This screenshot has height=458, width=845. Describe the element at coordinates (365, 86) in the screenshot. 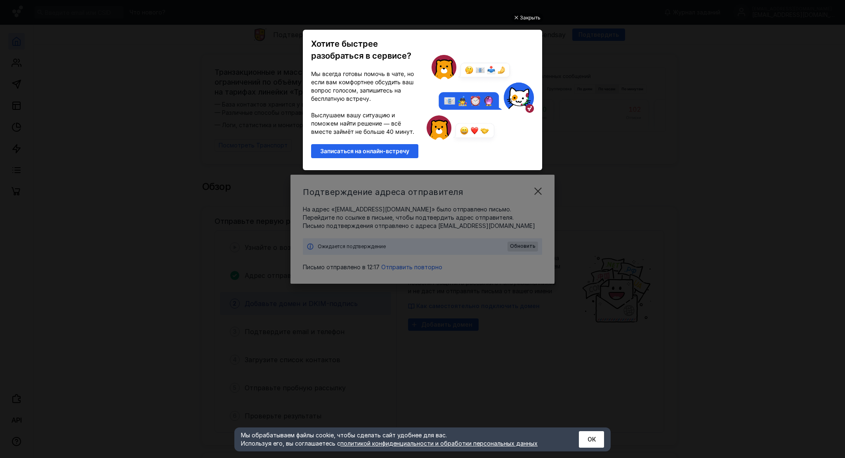

I see `p: Мы всегда готовы помочь в чате, но если вам комфортнее обсудить ваш вопрос голосом, запишитесь на...` at that location.